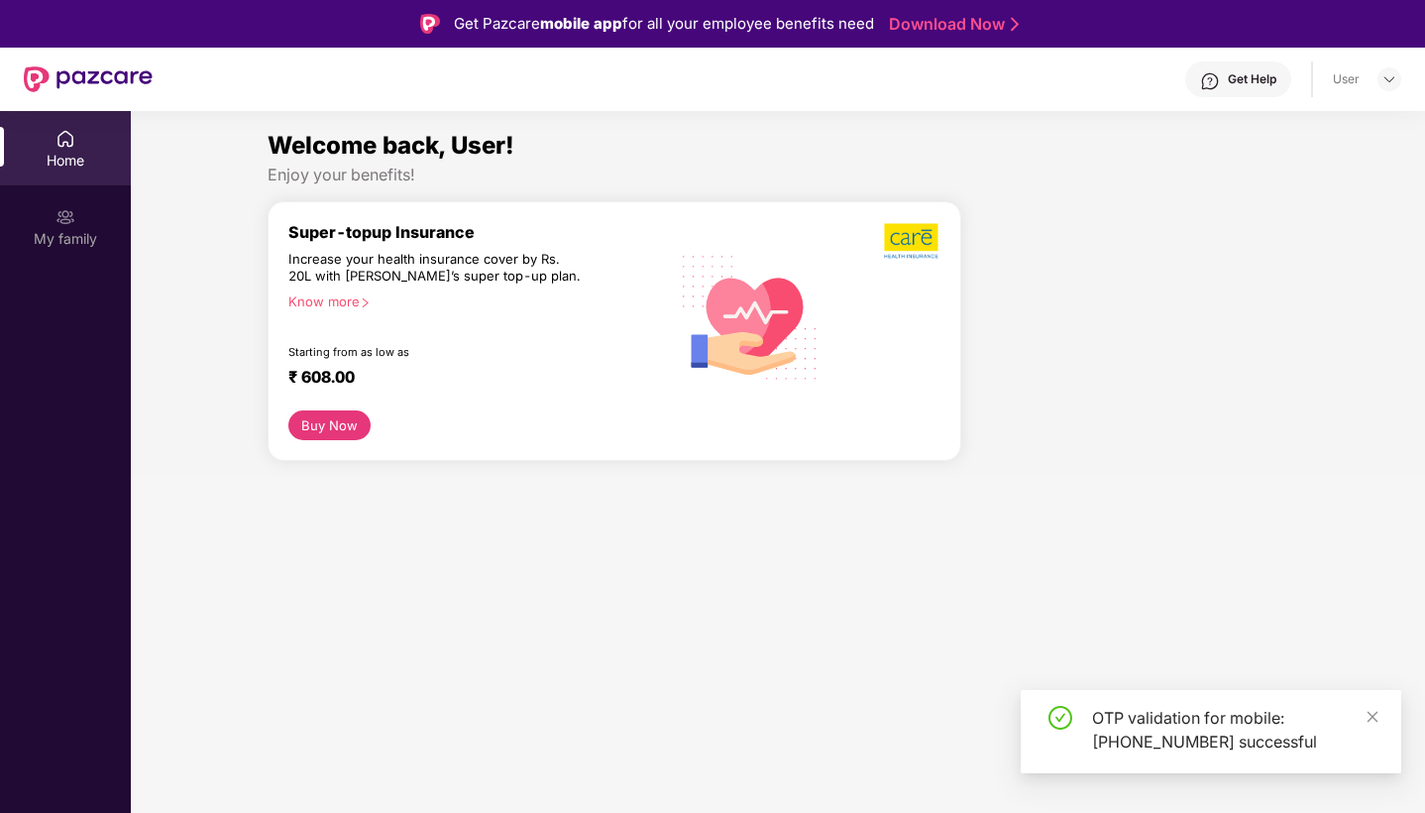 This screenshot has height=813, width=1425. Describe the element at coordinates (365, 302) in the screenshot. I see `span: right` at that location.